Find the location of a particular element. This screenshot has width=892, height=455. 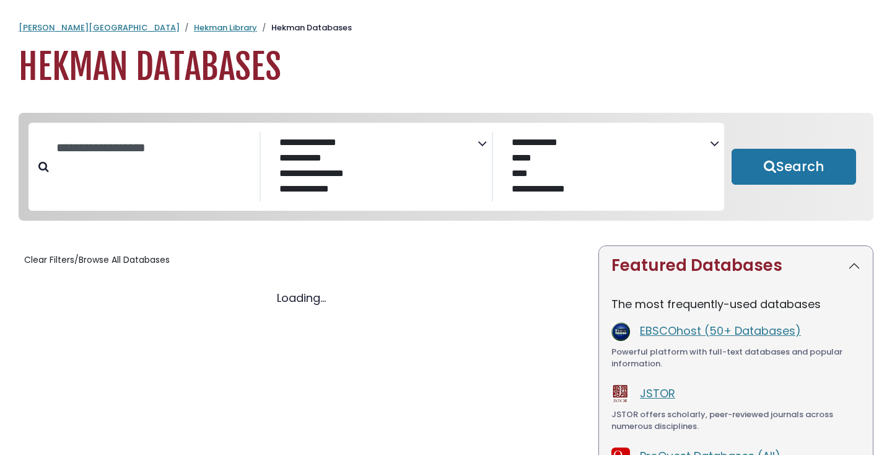

div: JSTOR offers scholarly, peer-reviewed journals across numerous disciplines. is located at coordinates (736, 420).